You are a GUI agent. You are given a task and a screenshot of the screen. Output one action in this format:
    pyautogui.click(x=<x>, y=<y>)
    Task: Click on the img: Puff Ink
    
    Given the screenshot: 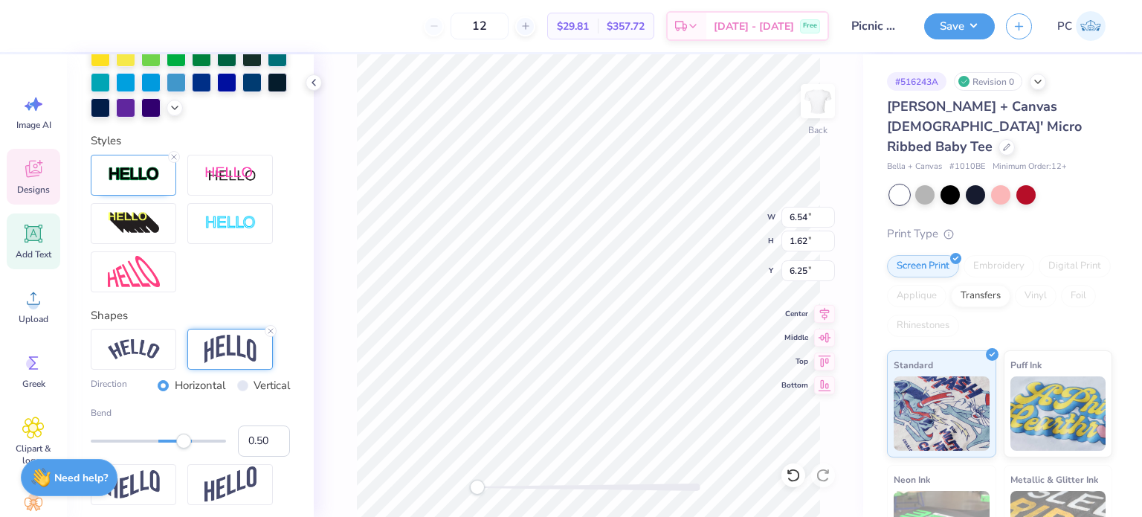 What is the action you would take?
    pyautogui.click(x=1058, y=413)
    